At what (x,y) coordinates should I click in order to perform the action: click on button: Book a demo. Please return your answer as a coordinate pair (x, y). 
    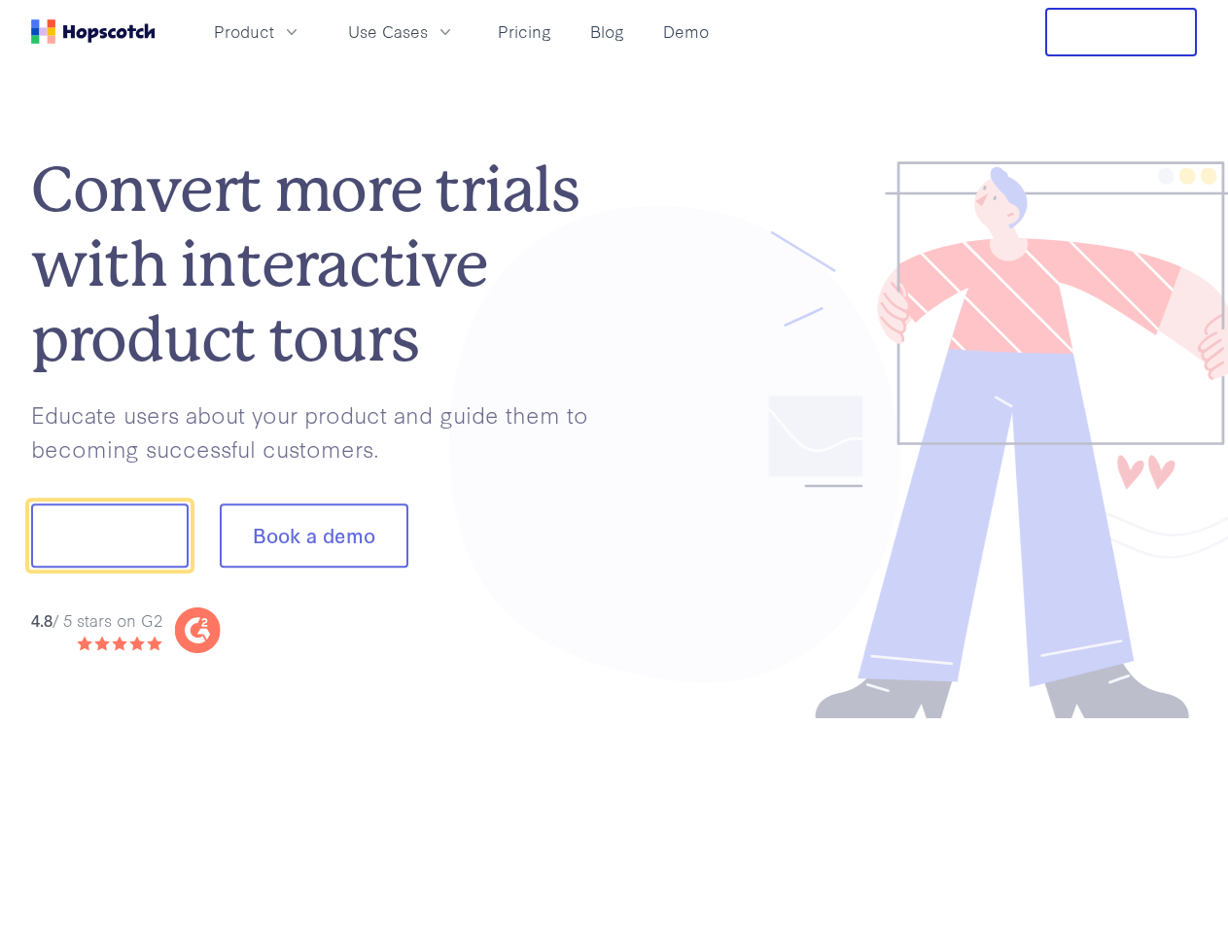
    Looking at the image, I should click on (314, 537).